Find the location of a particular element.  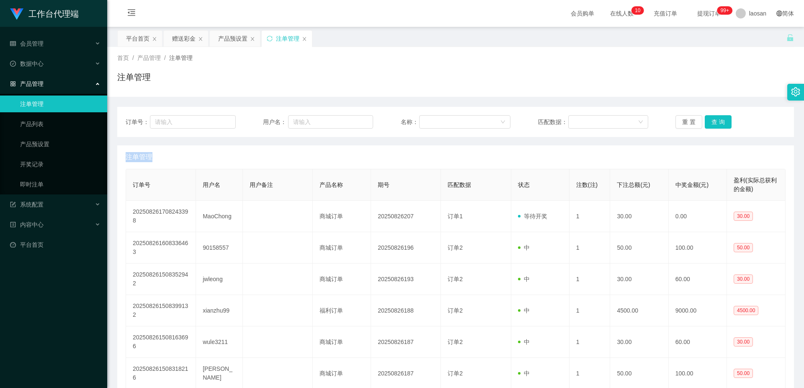

span: 会员管理 is located at coordinates (27, 44).